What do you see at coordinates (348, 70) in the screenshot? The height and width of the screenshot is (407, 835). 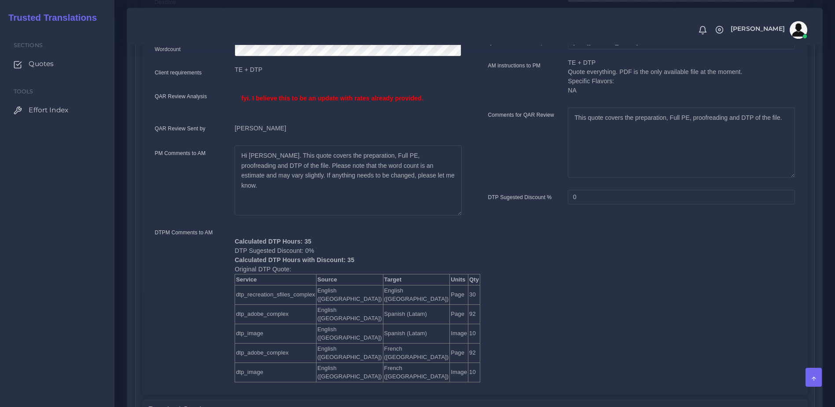 I see `p: TE + DTP` at bounding box center [348, 70].